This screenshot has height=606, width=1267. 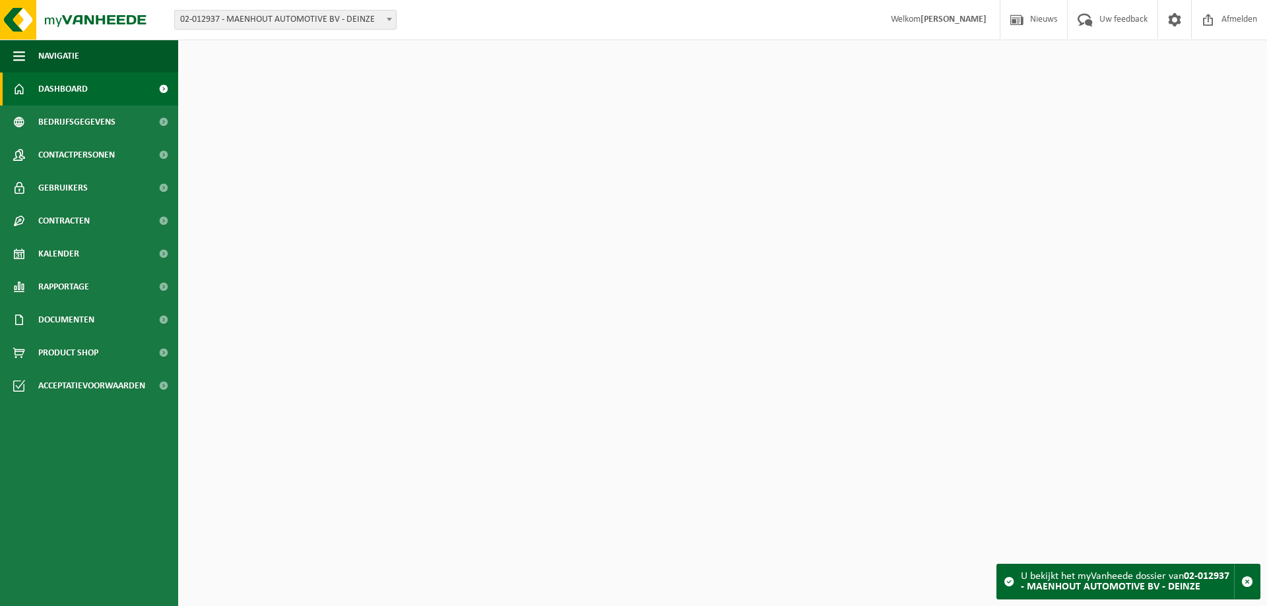 I want to click on span: Kalender, so click(x=59, y=254).